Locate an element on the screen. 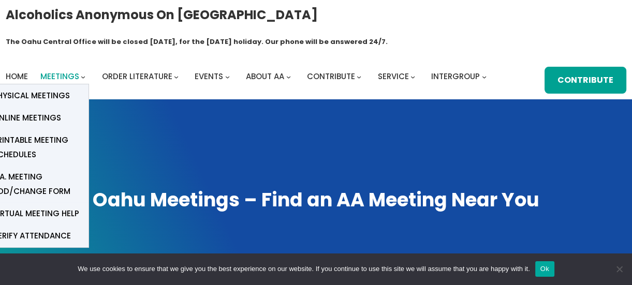 The image size is (632, 285). a: Events is located at coordinates (209, 77).